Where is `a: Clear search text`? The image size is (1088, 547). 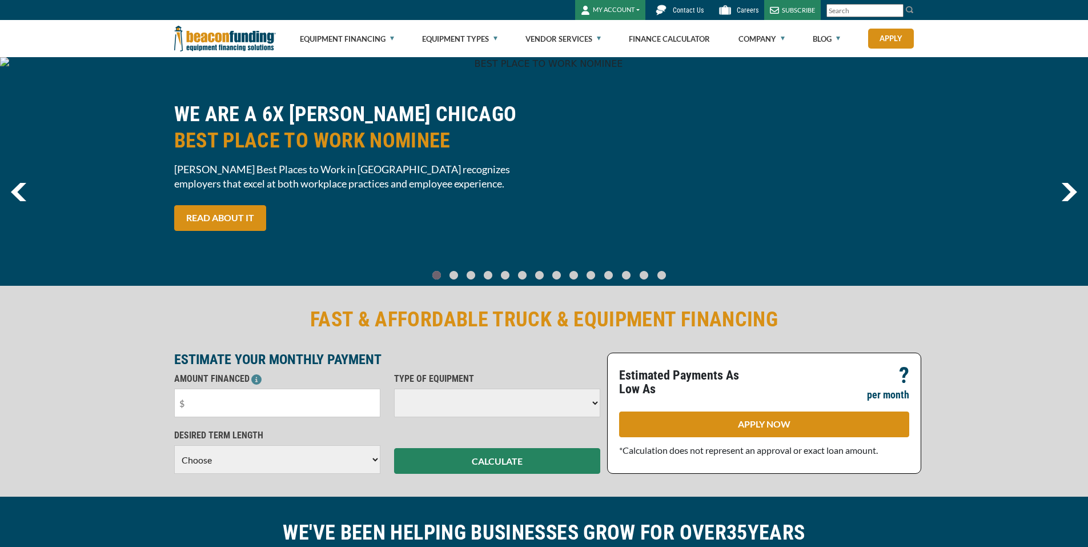 a: Clear search text is located at coordinates (896, 11).